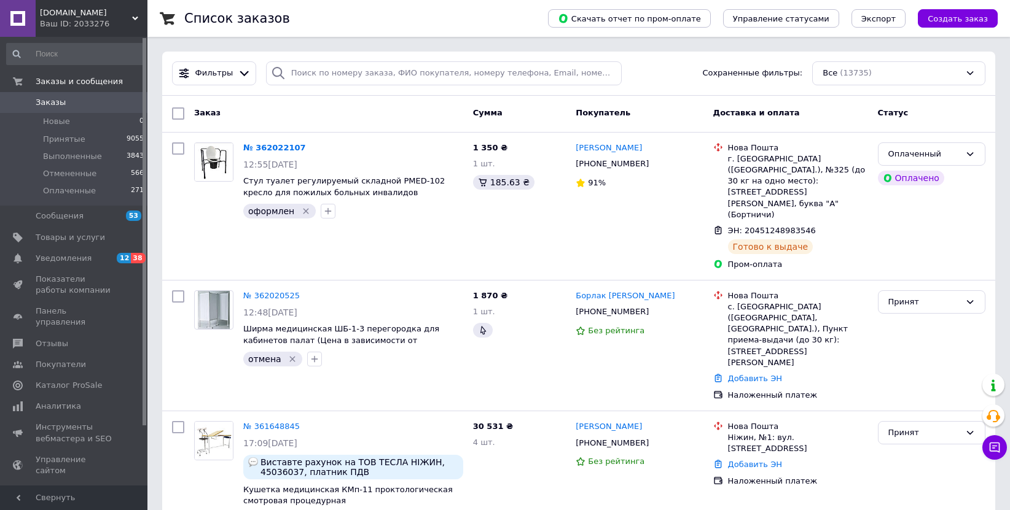 The height and width of the screenshot is (510, 1010). Describe the element at coordinates (86, 13) in the screenshot. I see `span: INETMED.COM.UA` at that location.